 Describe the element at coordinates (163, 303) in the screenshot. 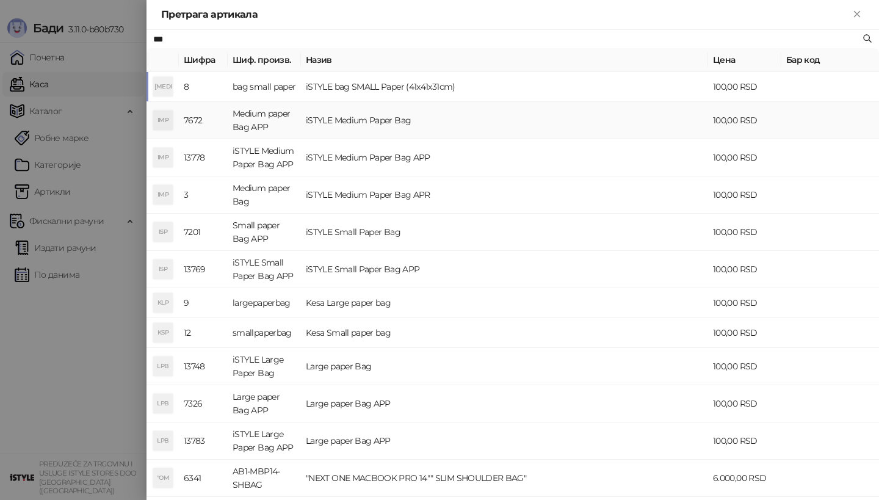

I see `div: KLP` at that location.